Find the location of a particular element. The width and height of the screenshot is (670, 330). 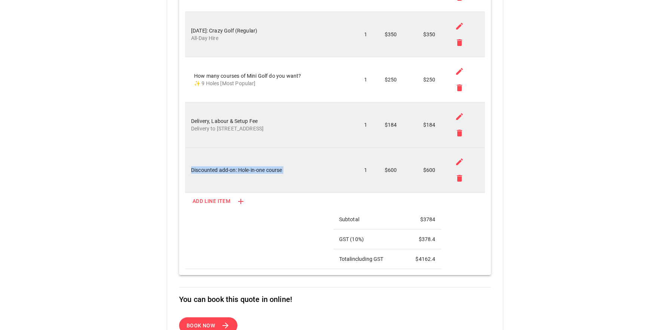

td: Subtotal is located at coordinates (368, 220).